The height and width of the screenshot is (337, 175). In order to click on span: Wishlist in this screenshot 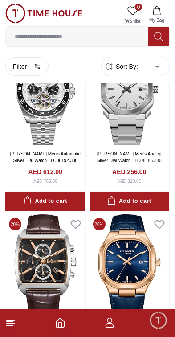, I will do `click(132, 21)`.